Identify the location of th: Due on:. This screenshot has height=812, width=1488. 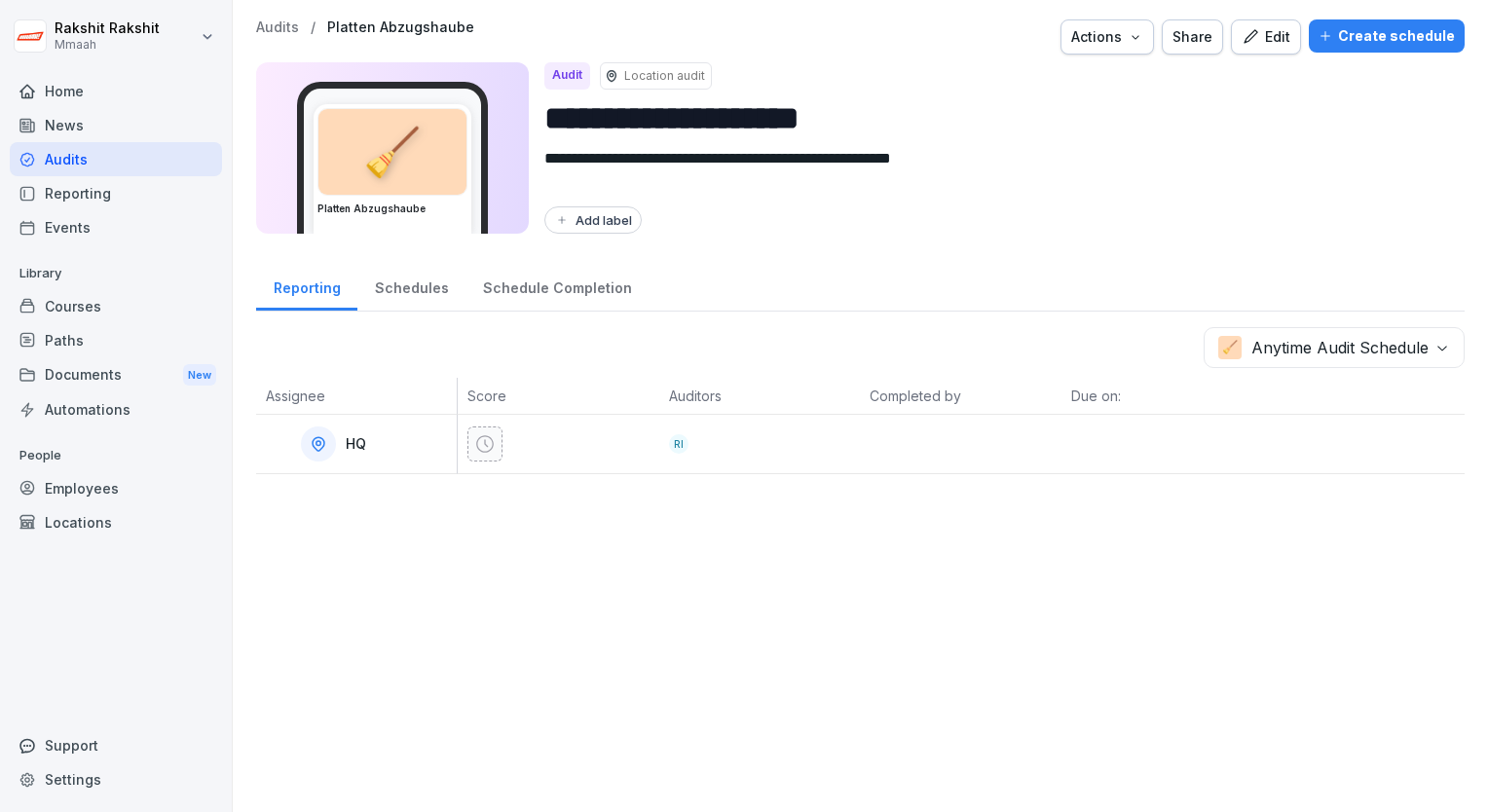
(1161, 397).